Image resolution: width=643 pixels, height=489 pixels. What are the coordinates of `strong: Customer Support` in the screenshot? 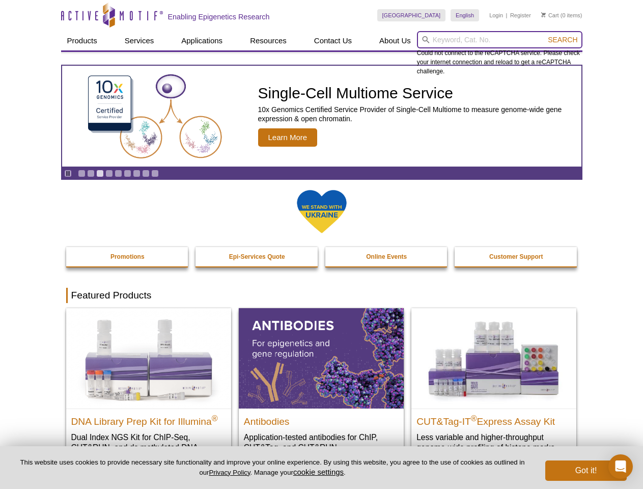 It's located at (516, 257).